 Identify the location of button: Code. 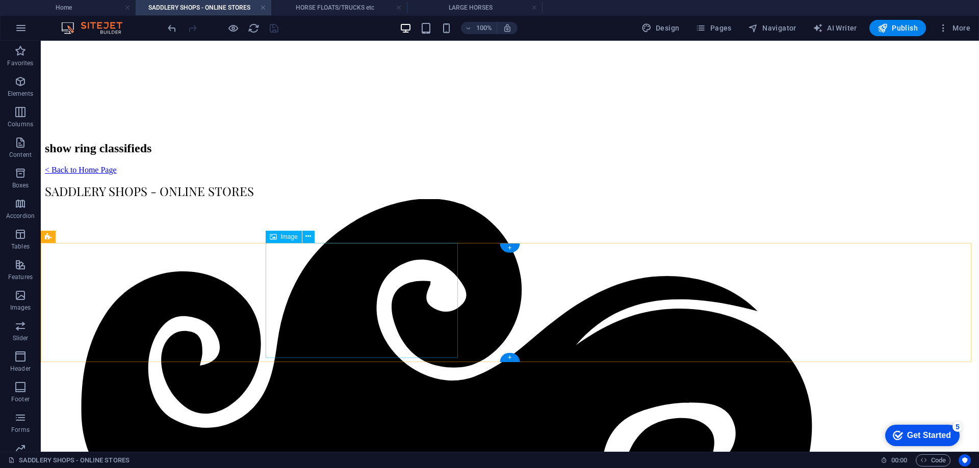
(933, 461).